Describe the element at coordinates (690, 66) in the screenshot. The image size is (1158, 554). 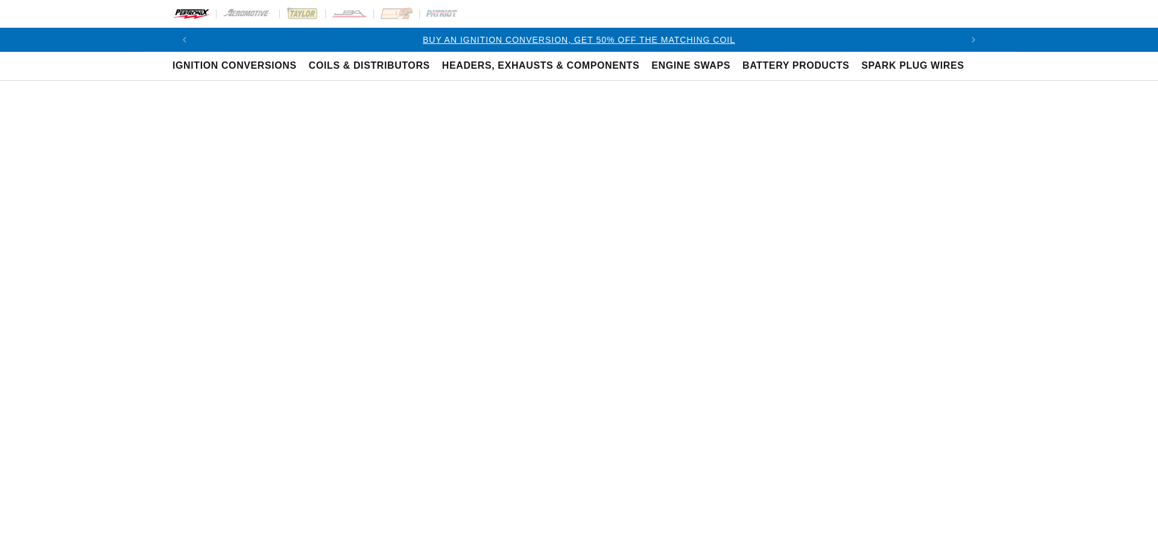
I see `summary: Engine Swaps` at that location.